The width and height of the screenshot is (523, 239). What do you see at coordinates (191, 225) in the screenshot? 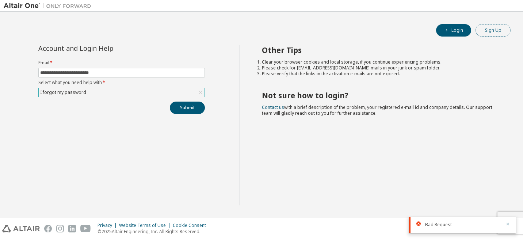
I see `div: Cookie Consent` at bounding box center [191, 225].